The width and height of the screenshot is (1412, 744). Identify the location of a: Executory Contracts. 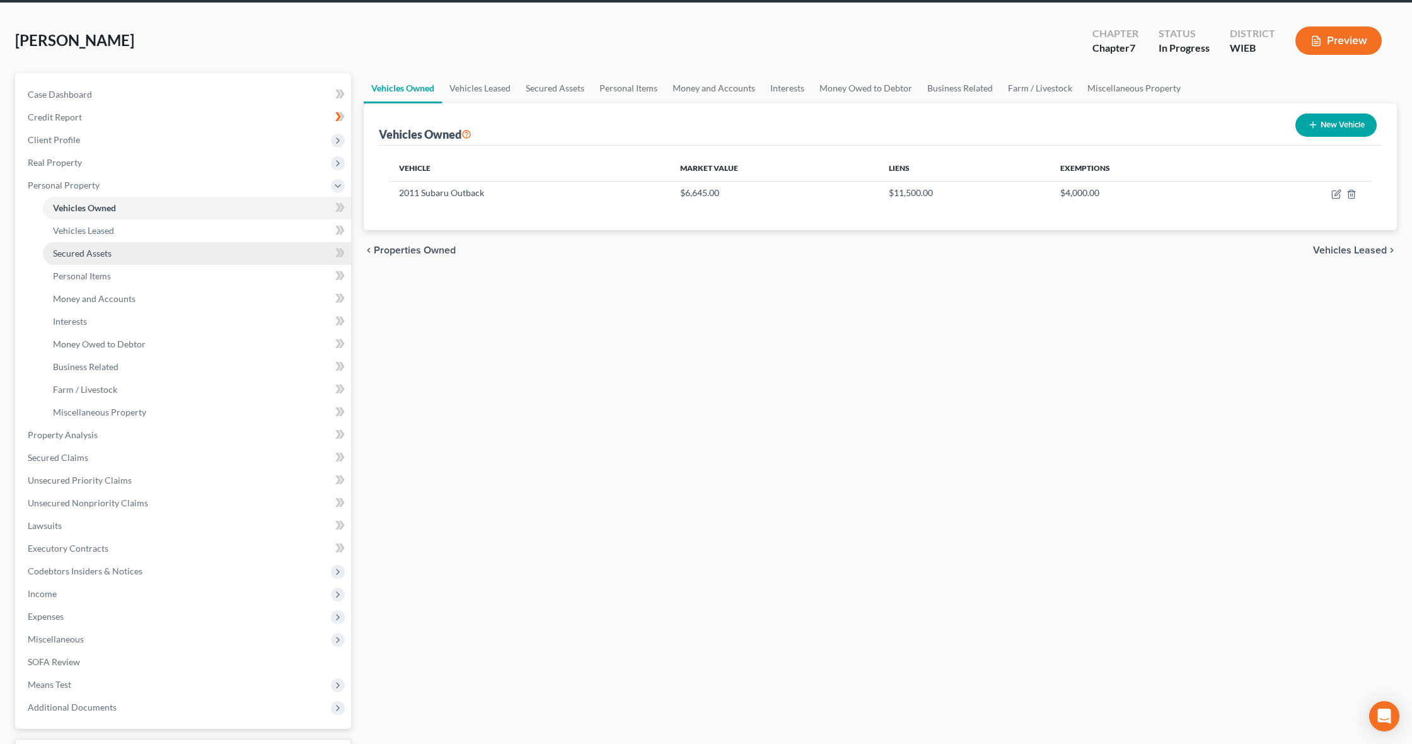
(184, 548).